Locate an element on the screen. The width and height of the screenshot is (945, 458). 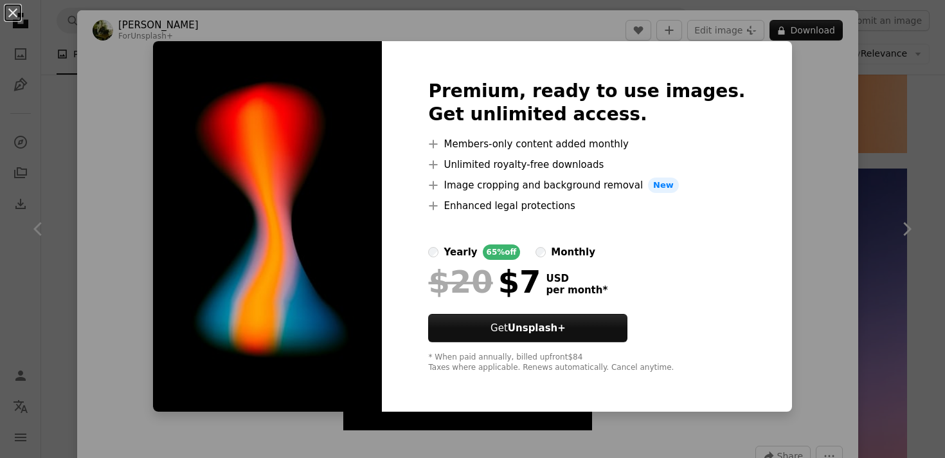
span: USD is located at coordinates (577, 278).